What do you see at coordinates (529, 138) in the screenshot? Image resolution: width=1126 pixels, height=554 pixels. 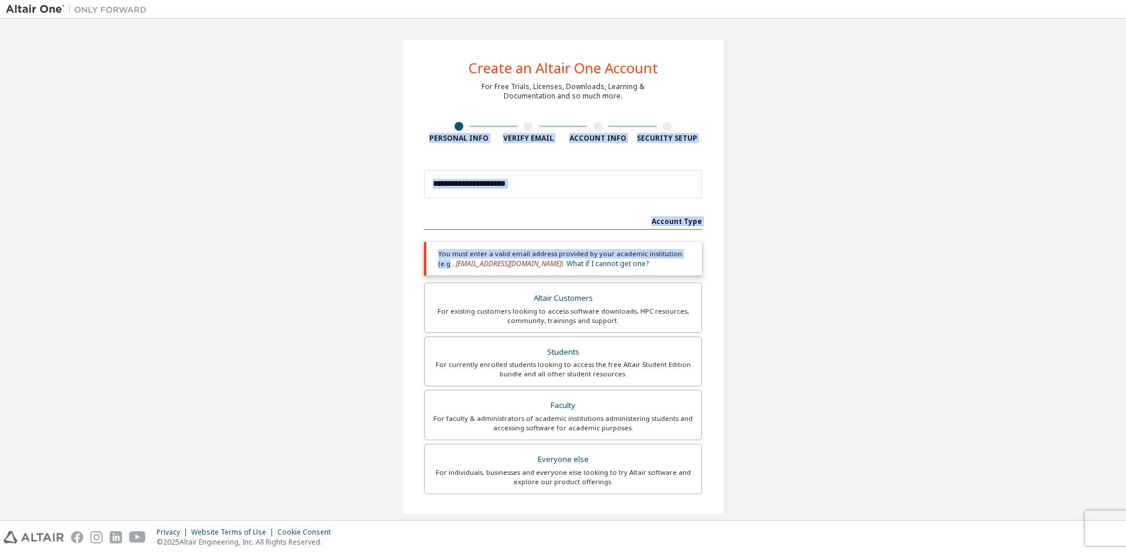 I see `div: Verify Email` at bounding box center [529, 138].